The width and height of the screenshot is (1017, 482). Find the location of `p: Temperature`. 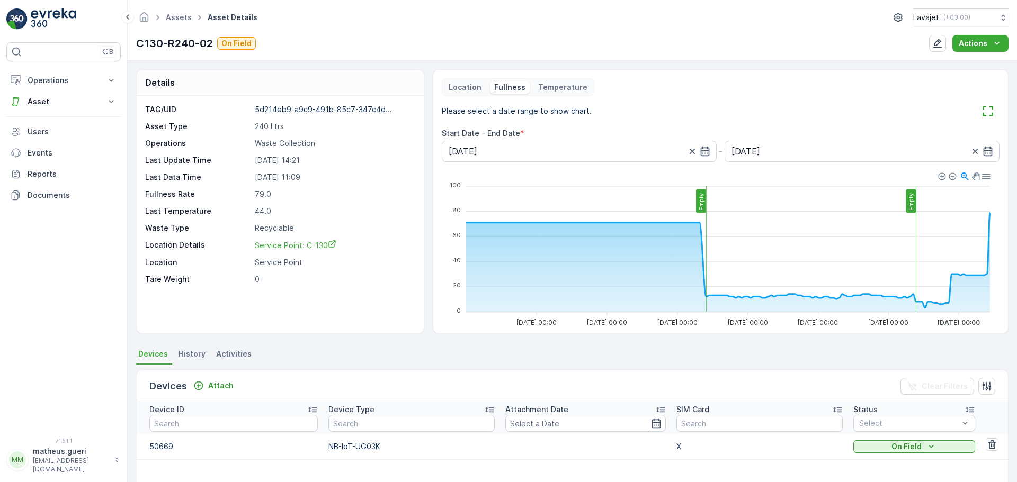

p: Temperature is located at coordinates (562, 87).